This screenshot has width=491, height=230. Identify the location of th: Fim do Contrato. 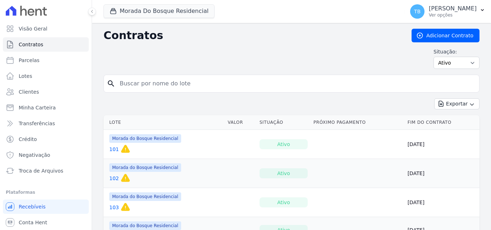
(442, 122).